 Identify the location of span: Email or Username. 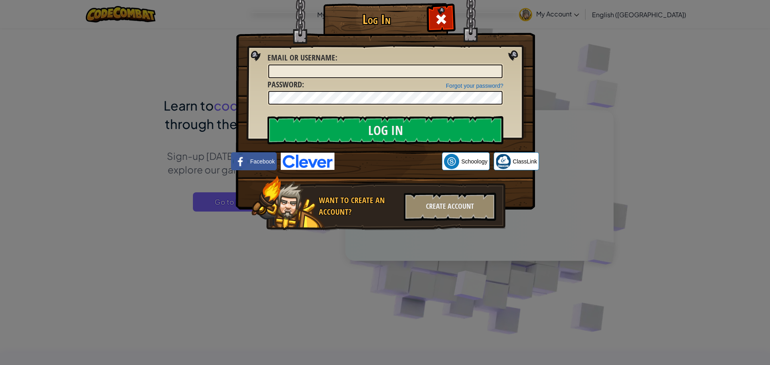
(301, 57).